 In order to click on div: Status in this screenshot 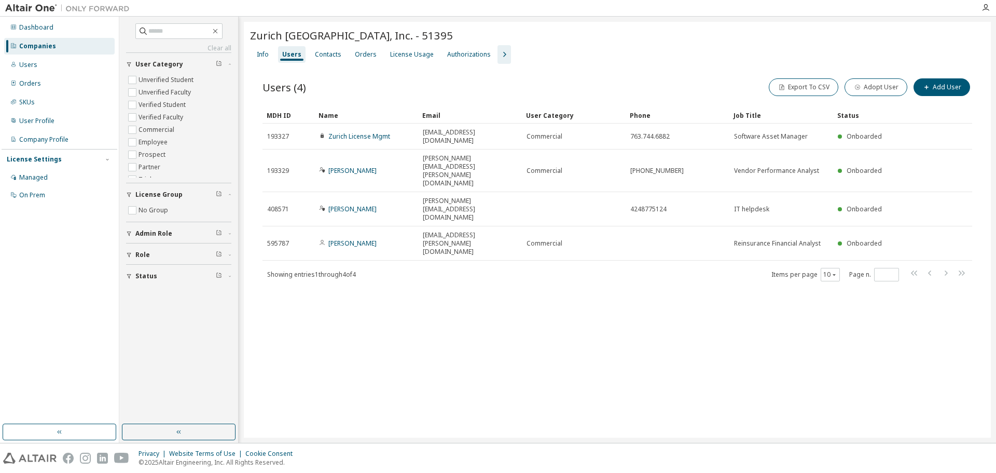, I will do `click(874, 115)`.